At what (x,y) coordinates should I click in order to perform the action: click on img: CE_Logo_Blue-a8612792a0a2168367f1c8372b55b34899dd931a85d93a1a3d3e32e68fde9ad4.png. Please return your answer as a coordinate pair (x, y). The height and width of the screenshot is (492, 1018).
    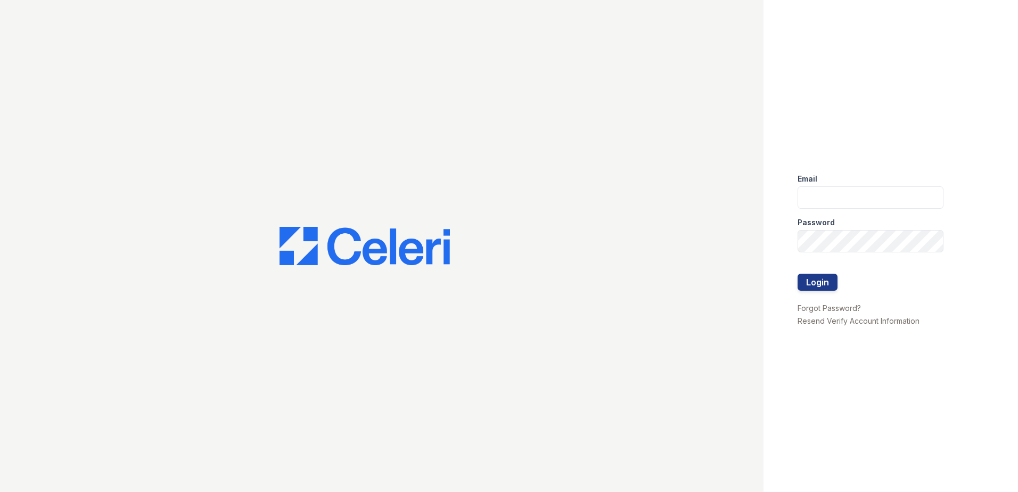
    Looking at the image, I should click on (365, 246).